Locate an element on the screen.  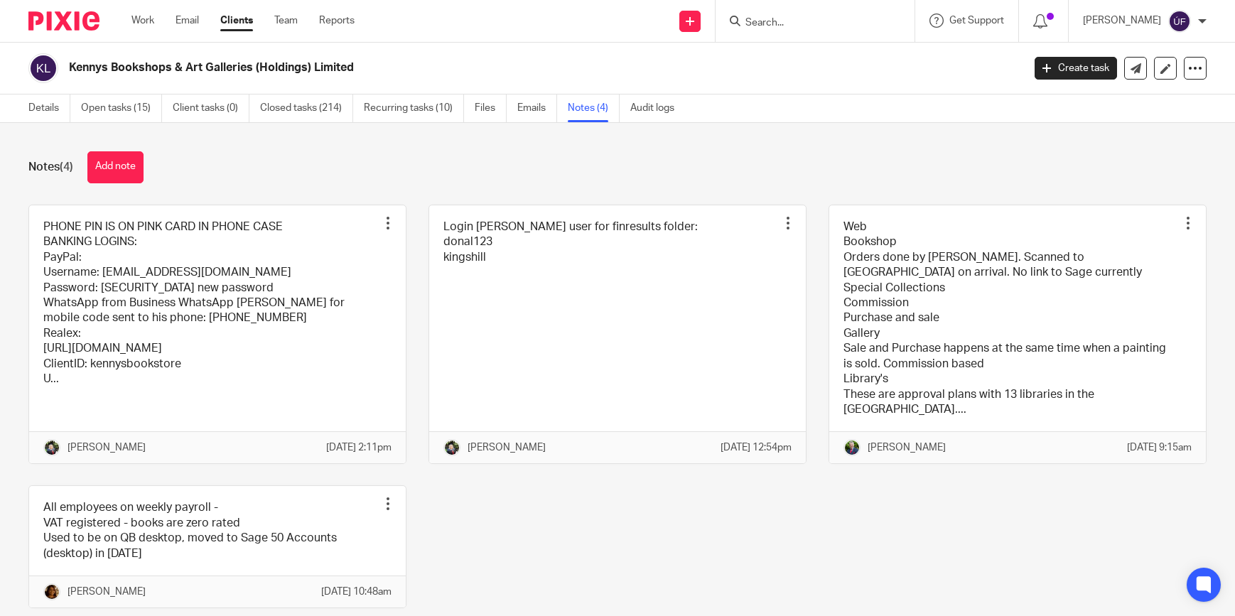
a: Notes (4) is located at coordinates (593, 108).